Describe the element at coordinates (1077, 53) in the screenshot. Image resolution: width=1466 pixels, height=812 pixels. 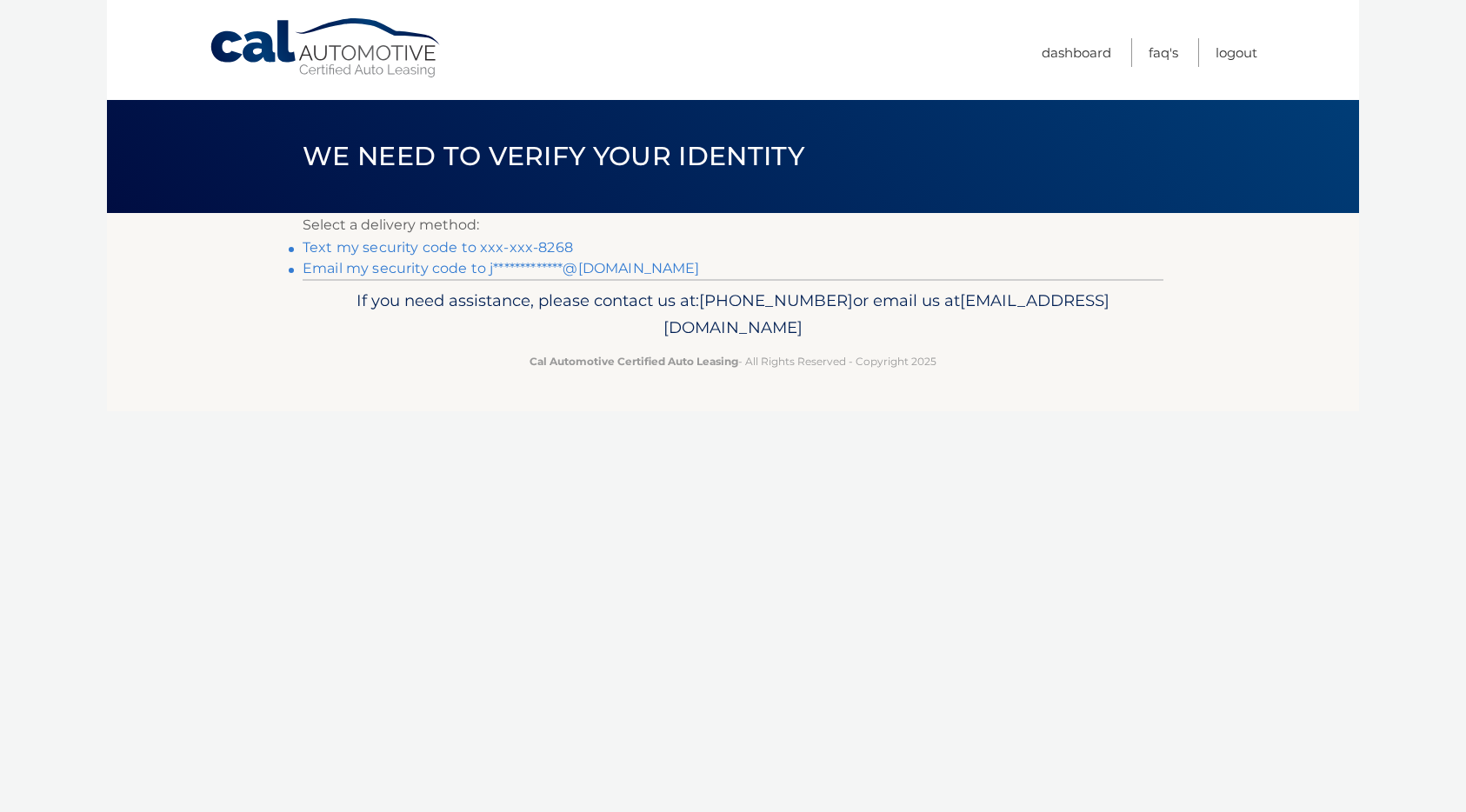
I see `a: Dashboard` at that location.